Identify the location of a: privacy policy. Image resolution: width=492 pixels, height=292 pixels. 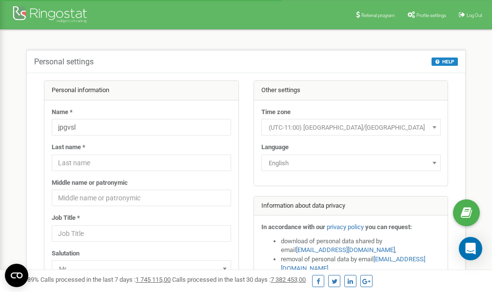
(345, 227).